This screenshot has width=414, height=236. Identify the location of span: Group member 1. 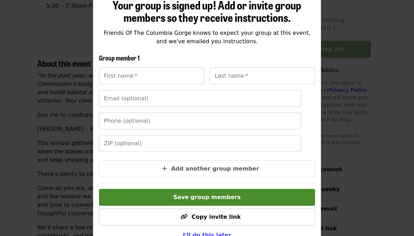
(119, 58).